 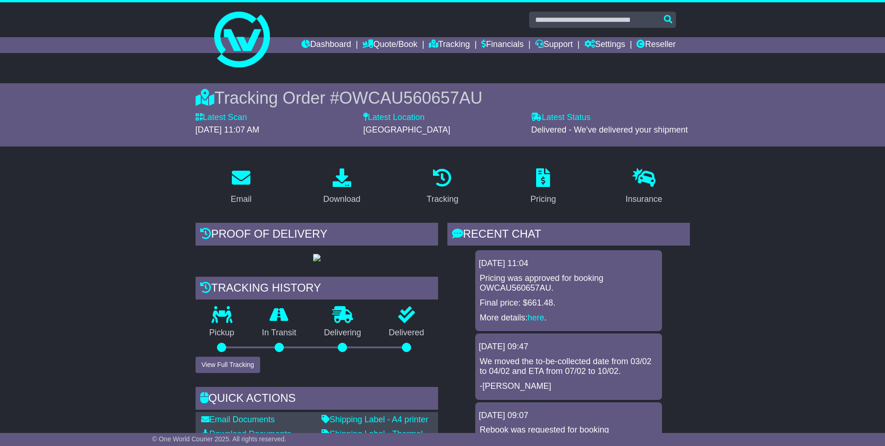 What do you see at coordinates (326, 45) in the screenshot?
I see `a: Dashboard` at bounding box center [326, 45].